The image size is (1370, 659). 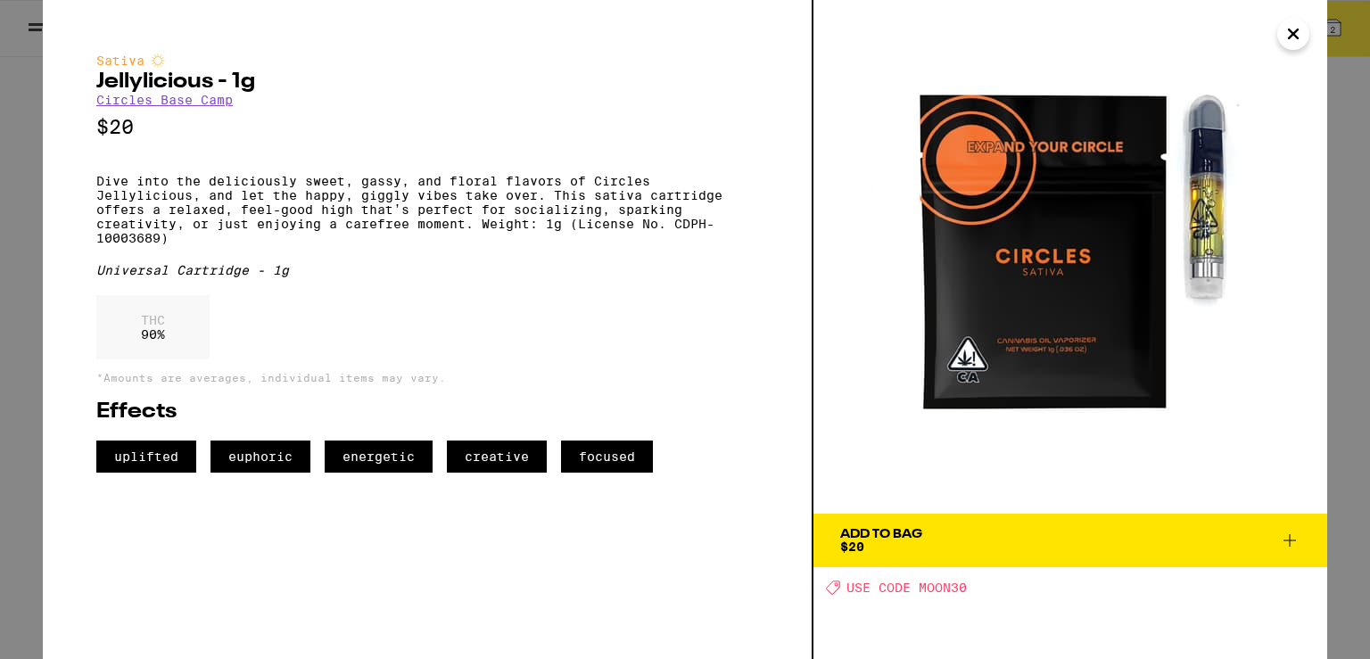 What do you see at coordinates (378, 457) in the screenshot?
I see `span: energetic` at bounding box center [378, 457].